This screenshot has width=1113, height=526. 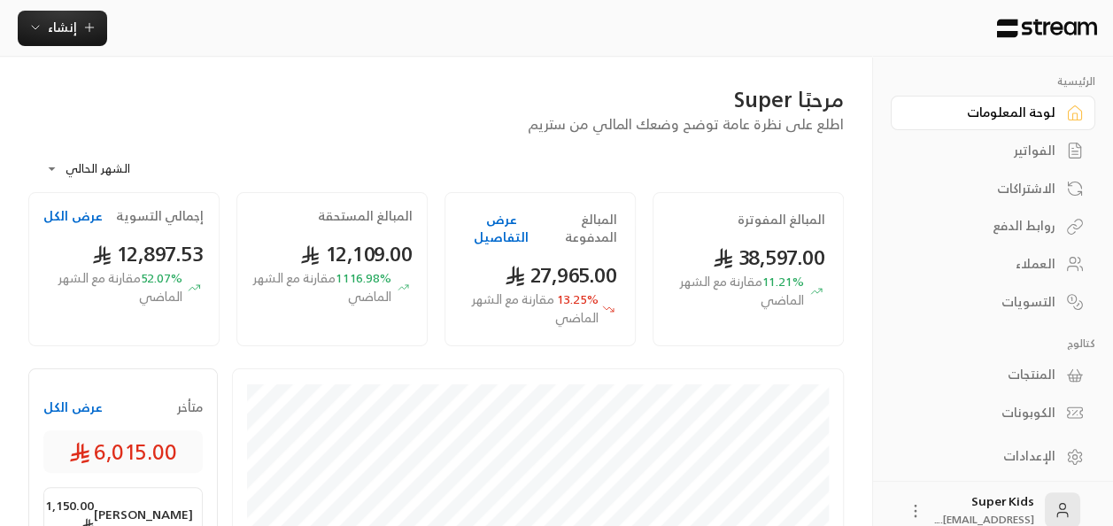 I want to click on div: التسويات, so click(x=984, y=302).